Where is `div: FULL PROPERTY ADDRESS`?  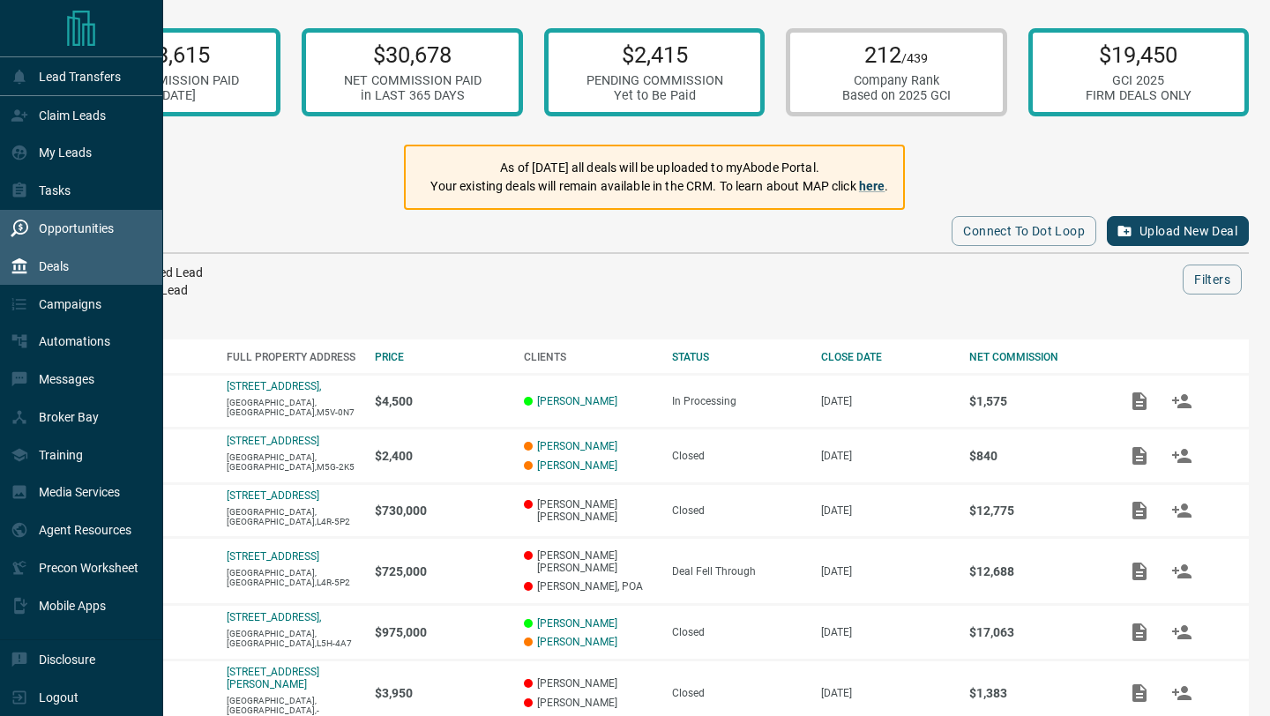
div: FULL PROPERTY ADDRESS is located at coordinates (292, 357).